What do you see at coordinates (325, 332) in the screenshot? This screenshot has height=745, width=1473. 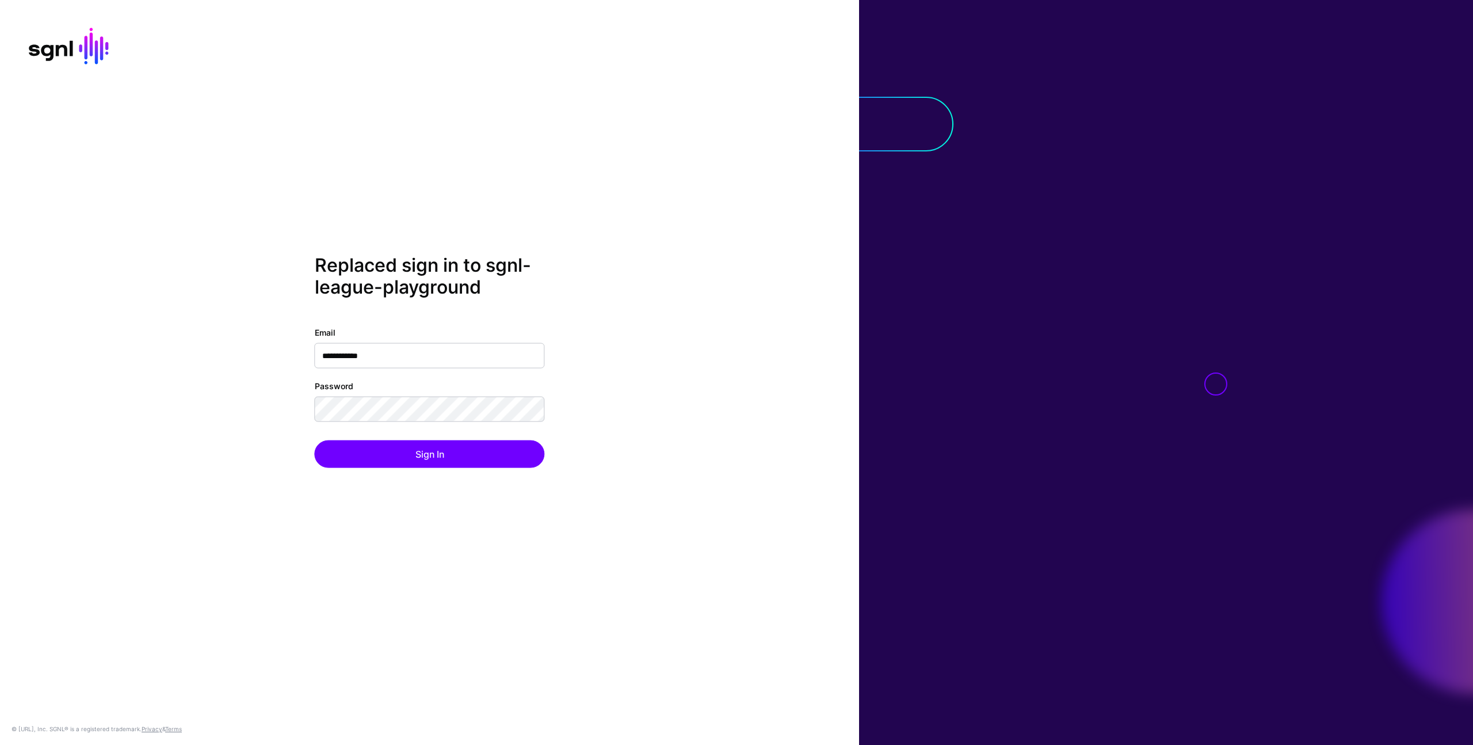 I see `label: Email` at bounding box center [325, 332].